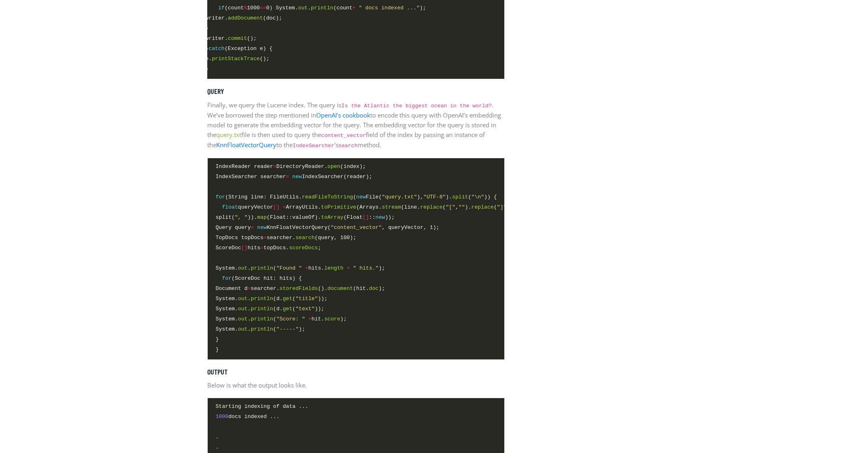 The height and width of the screenshot is (453, 866). Describe the element at coordinates (334, 166) in the screenshot. I see `span: open` at that location.